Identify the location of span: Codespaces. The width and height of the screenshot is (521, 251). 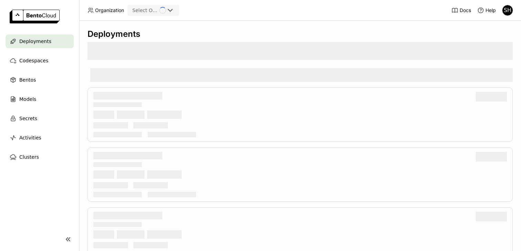
(34, 61).